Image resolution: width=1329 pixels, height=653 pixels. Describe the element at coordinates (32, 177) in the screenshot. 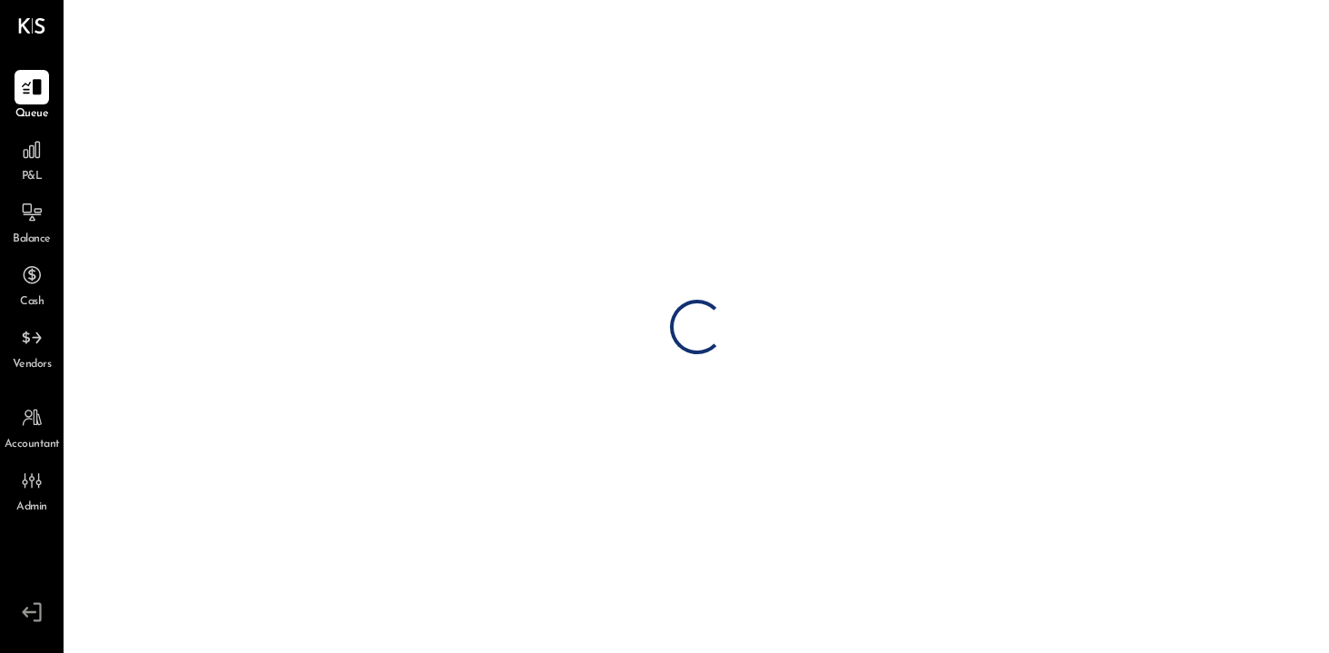

I see `span: P&L` at that location.